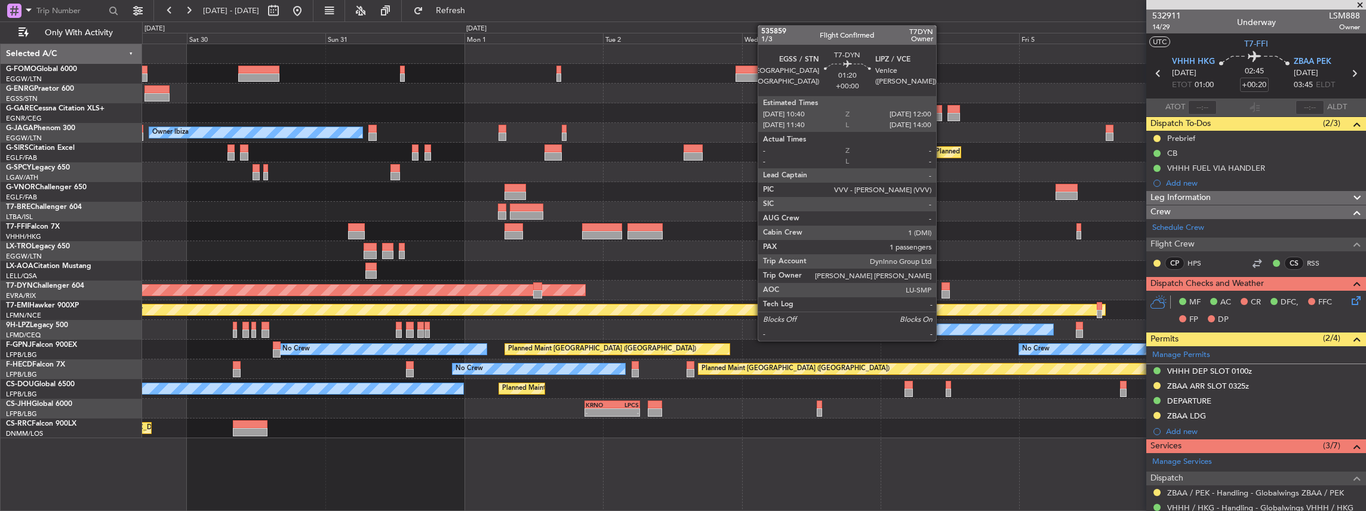 This screenshot has height=511, width=1366. Describe the element at coordinates (1175, 107) in the screenshot. I see `span: ATOT` at that location.